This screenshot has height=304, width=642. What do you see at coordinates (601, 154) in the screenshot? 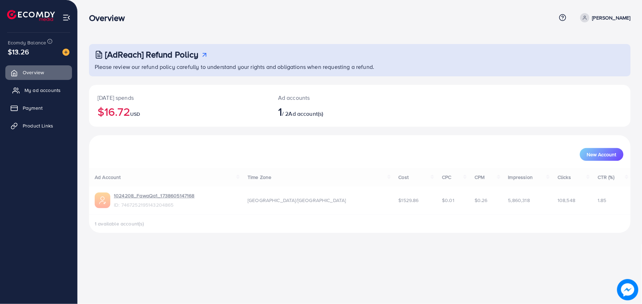
I see `span: New Account` at bounding box center [601, 154].